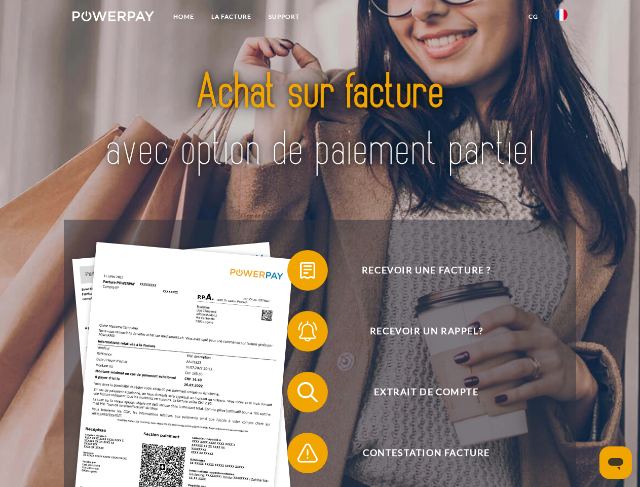  What do you see at coordinates (419, 331) in the screenshot?
I see `button: Recevoir un rappel?` at bounding box center [419, 331].